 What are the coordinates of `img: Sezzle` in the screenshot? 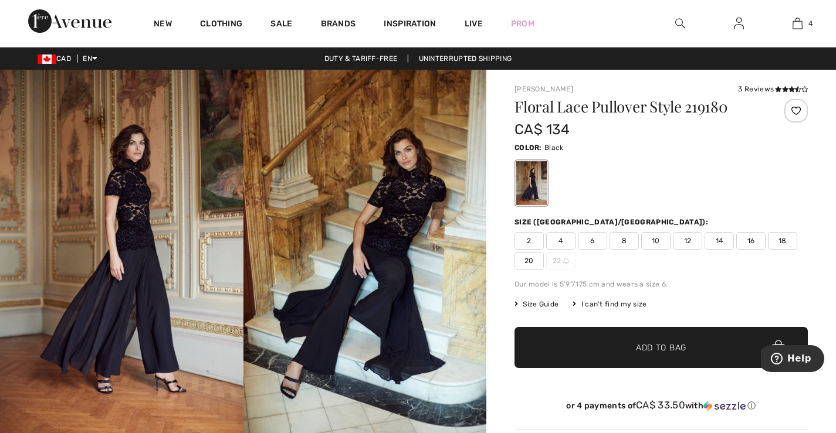 It's located at (724, 406).